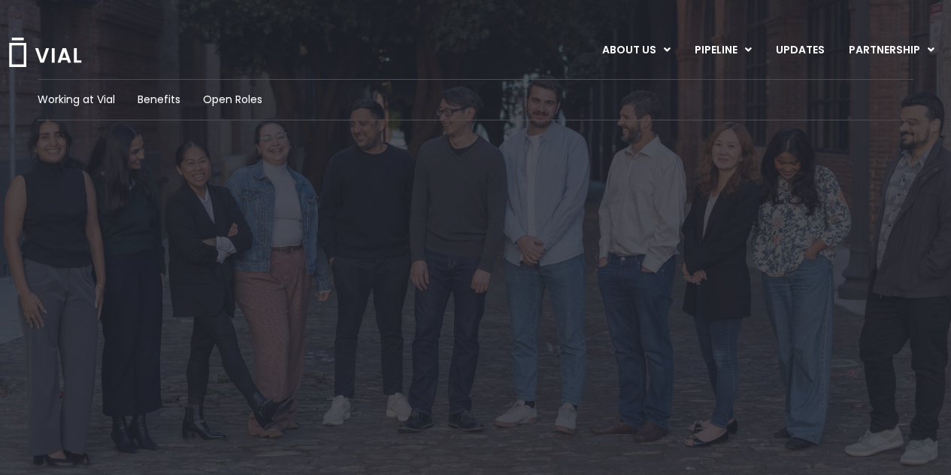  I want to click on img: Vial Logo, so click(45, 52).